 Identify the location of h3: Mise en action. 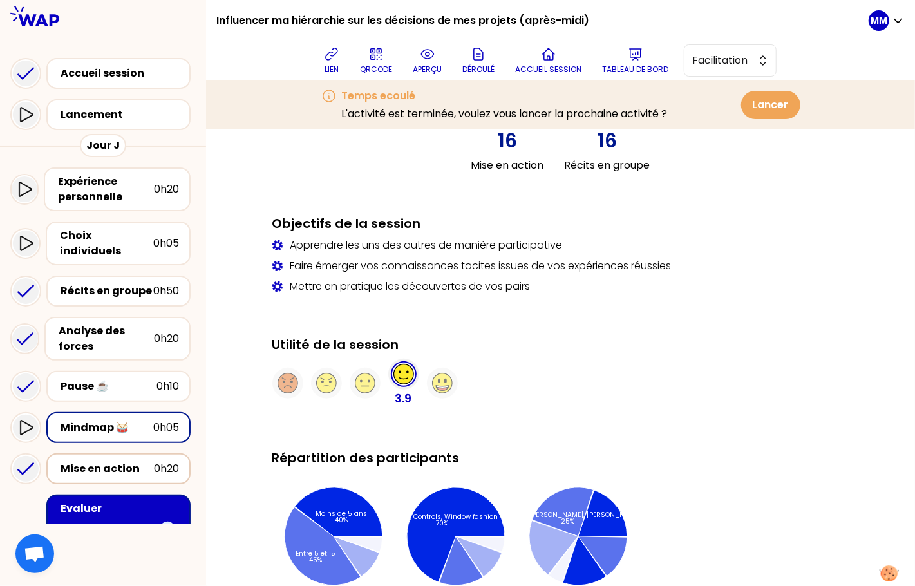
(507, 165).